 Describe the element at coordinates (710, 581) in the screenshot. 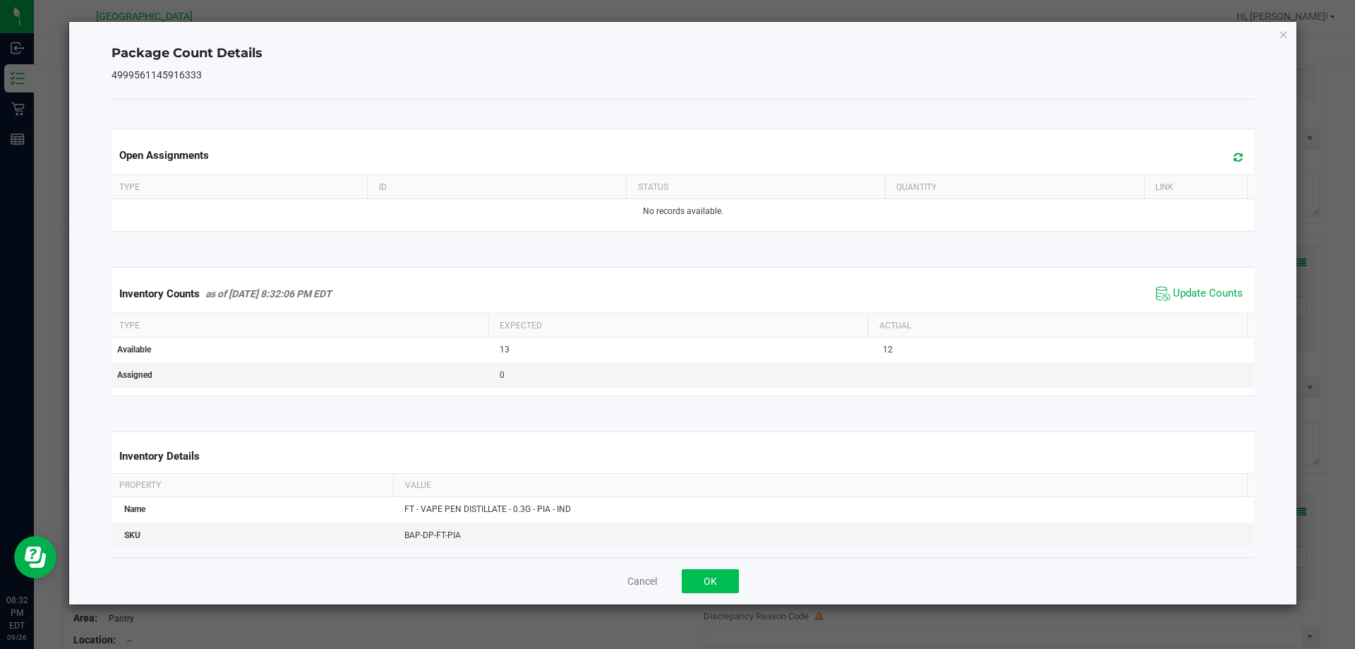

I see `button: OK` at that location.